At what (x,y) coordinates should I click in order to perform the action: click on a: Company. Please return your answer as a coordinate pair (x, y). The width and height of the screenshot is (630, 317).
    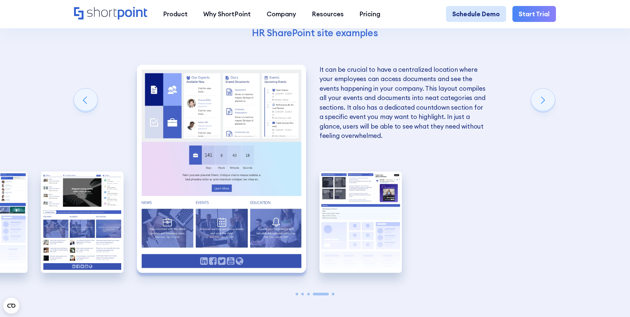
    Looking at the image, I should click on (281, 14).